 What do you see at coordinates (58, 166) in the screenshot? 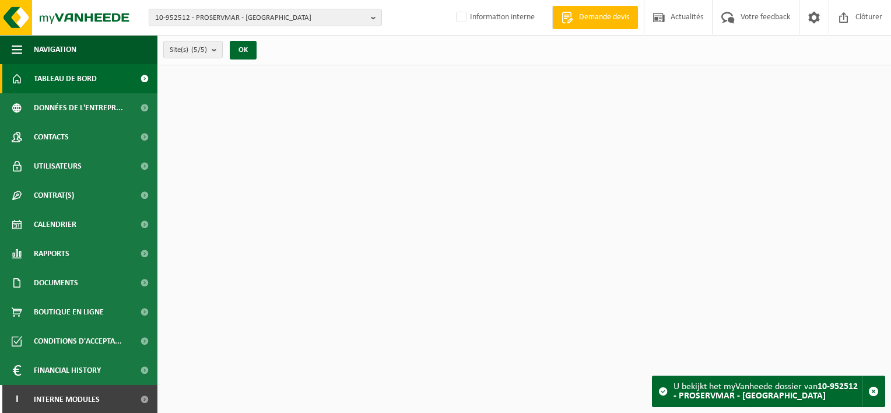
I see `span: Utilisateurs` at bounding box center [58, 166].